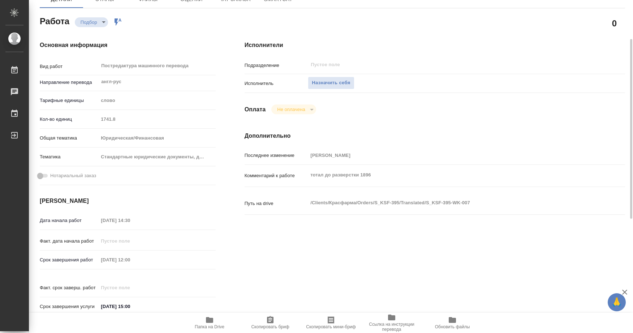 The image size is (633, 333). Describe the element at coordinates (130, 306) in the screenshot. I see `input: ✎ Введи что-нибудь` at that location.